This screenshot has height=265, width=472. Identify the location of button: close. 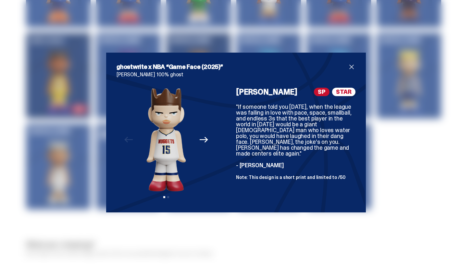
(352, 67).